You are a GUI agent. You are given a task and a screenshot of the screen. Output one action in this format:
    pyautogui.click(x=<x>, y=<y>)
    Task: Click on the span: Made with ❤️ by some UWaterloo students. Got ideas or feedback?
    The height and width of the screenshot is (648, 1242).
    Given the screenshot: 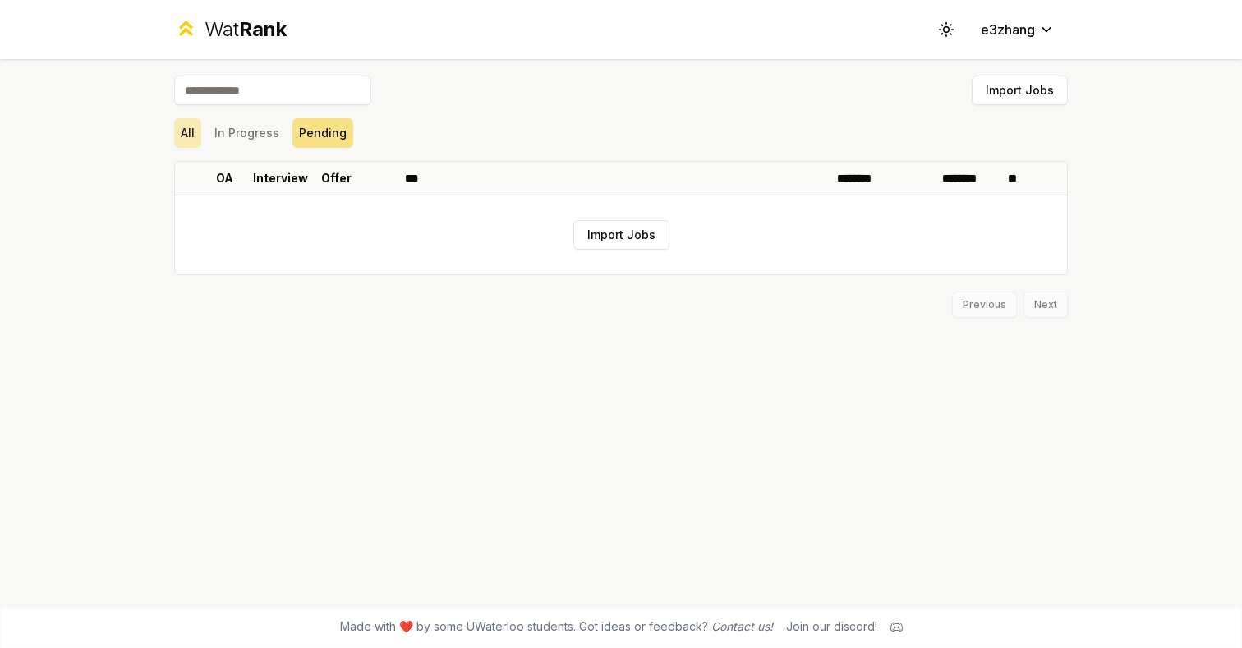 What is the action you would take?
    pyautogui.click(x=556, y=627)
    